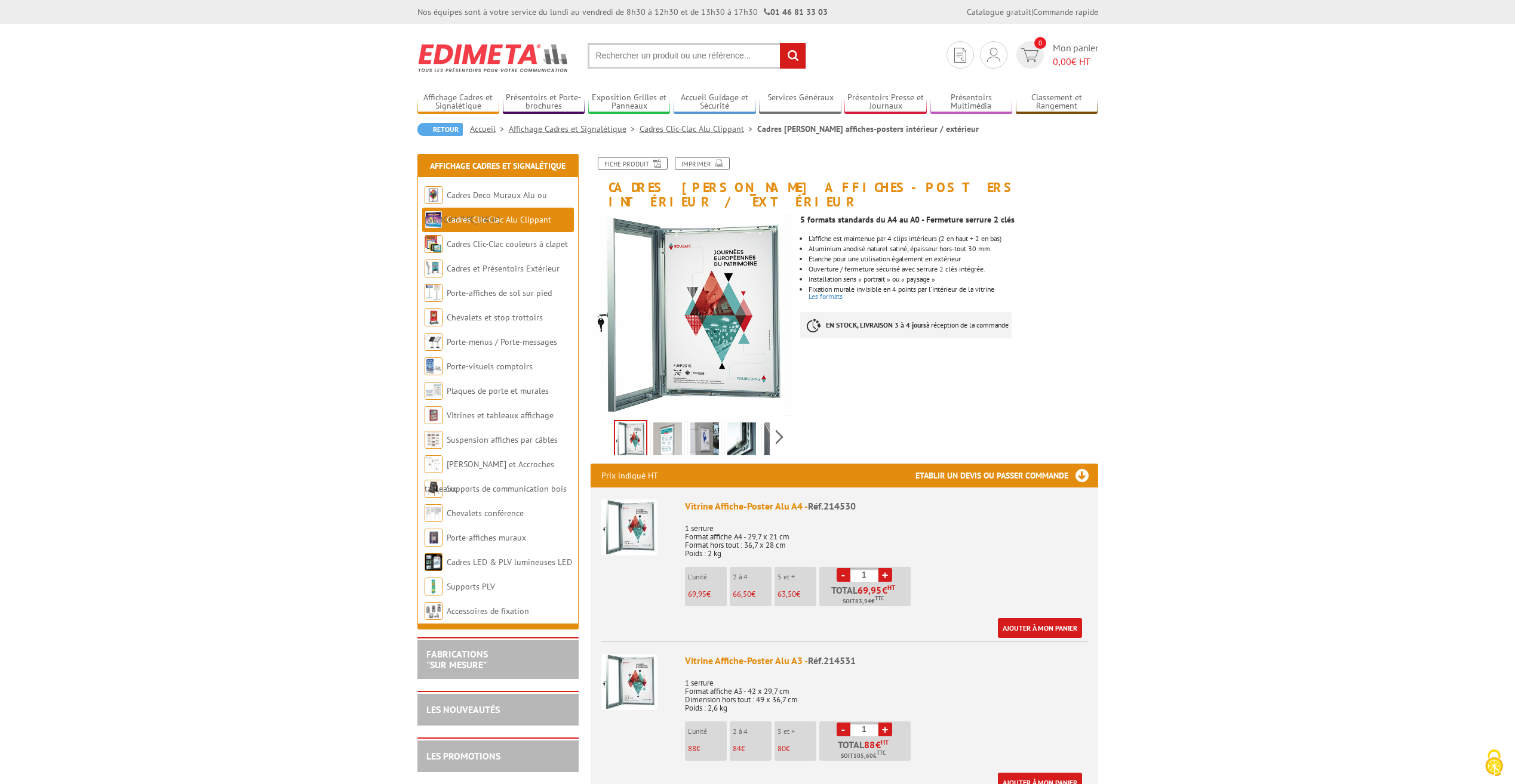 This screenshot has height=784, width=1515. I want to click on p: L'unité, so click(707, 577).